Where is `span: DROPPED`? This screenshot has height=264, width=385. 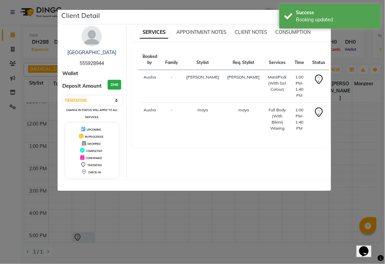 span: DROPPED is located at coordinates (94, 144).